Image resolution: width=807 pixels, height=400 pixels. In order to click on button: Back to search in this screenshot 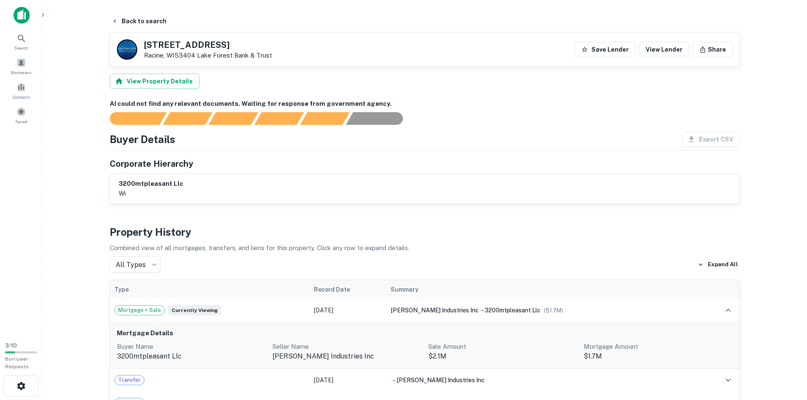, I will do `click(139, 21)`.